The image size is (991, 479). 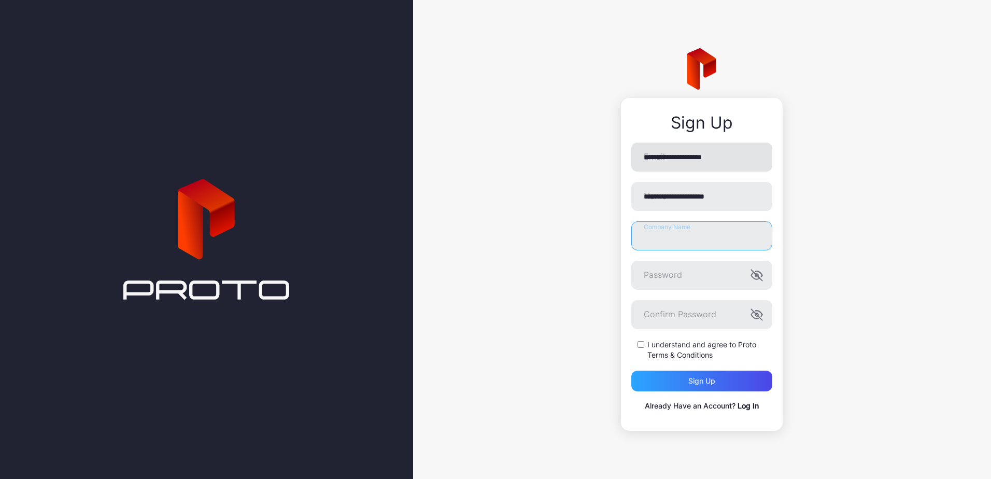 I want to click on button: Confirm Password, so click(x=757, y=315).